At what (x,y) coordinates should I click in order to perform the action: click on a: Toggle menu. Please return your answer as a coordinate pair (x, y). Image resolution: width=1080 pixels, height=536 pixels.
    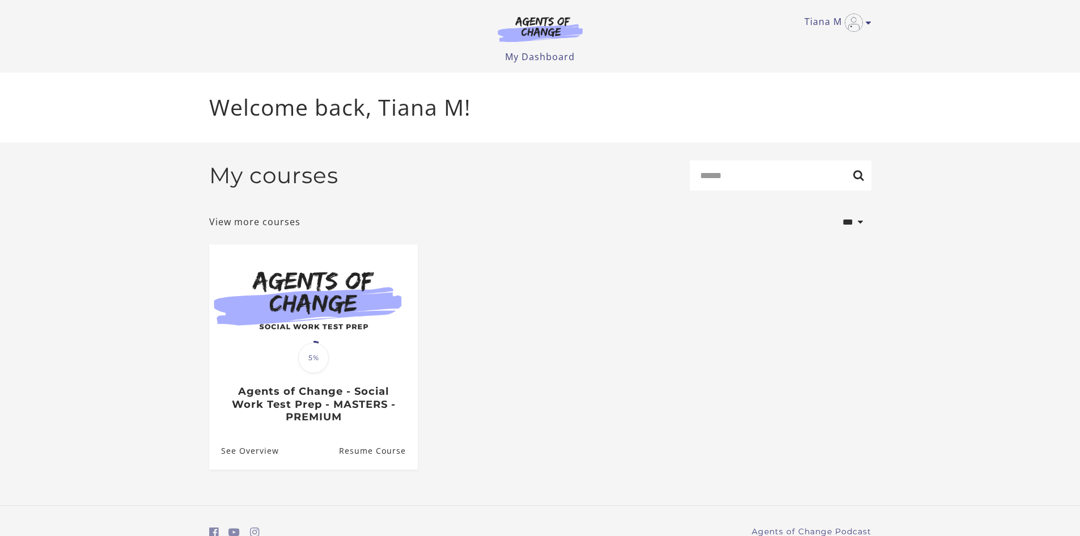
    Looking at the image, I should click on (835, 23).